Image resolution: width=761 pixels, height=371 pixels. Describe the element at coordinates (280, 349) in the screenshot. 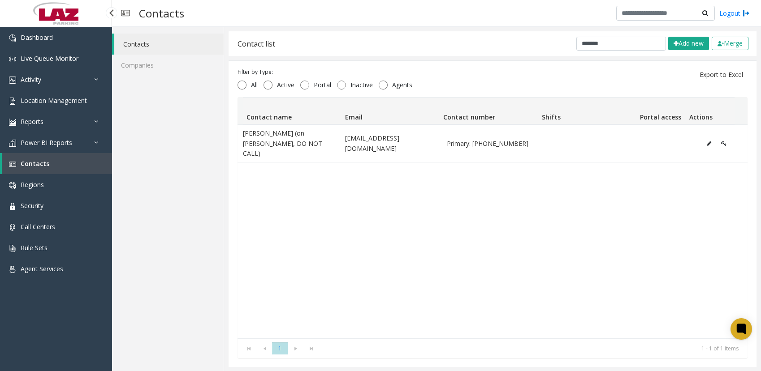

I see `span: Page 1` at that location.